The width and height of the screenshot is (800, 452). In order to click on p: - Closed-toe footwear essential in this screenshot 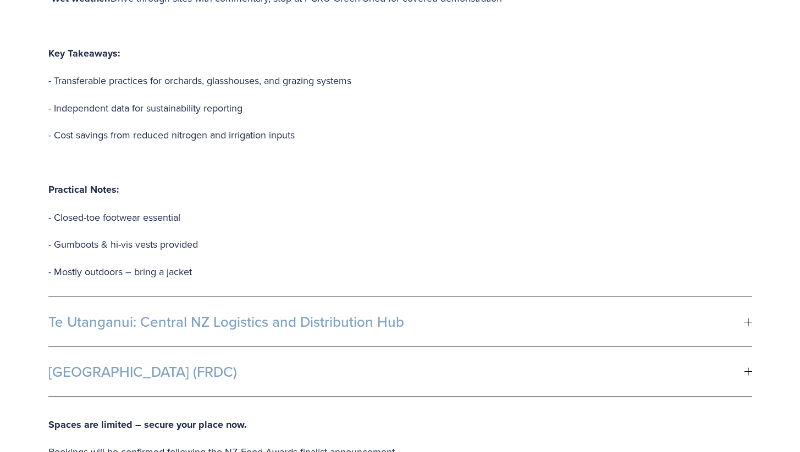, I will do `click(295, 218)`.